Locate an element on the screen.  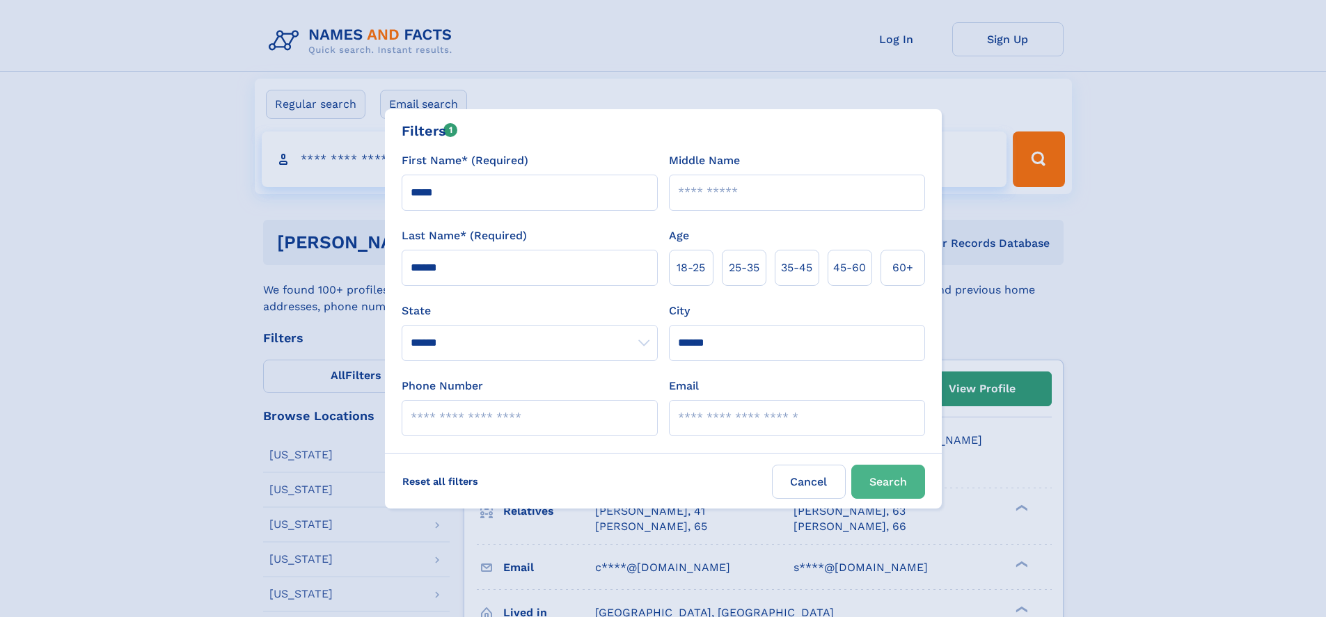
span: 60+ is located at coordinates (903, 268).